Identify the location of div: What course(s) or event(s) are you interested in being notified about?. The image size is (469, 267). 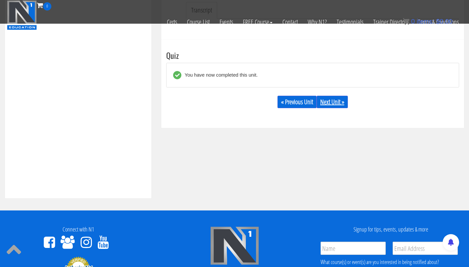
(389, 262).